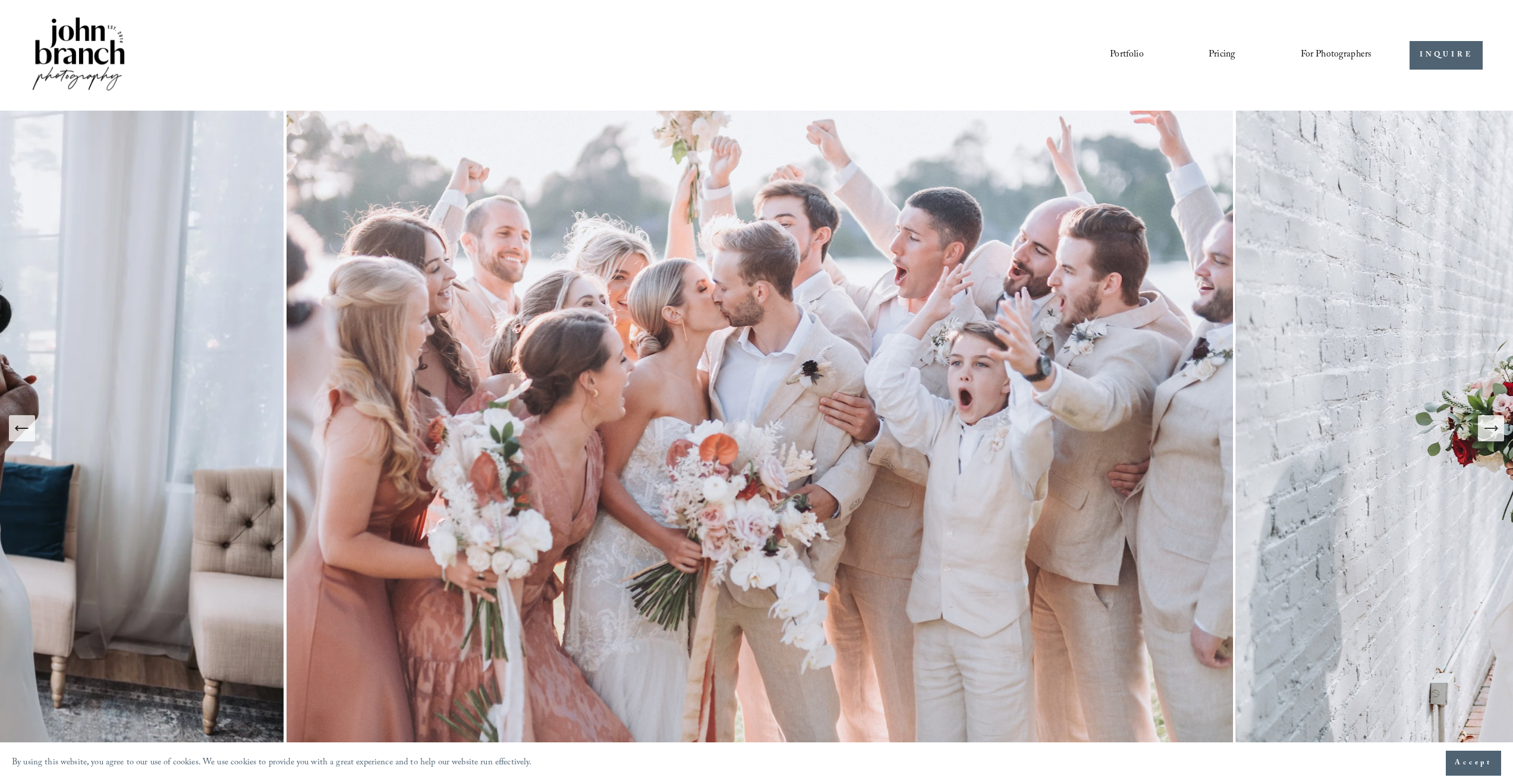 The image size is (1513, 784). I want to click on img: John Branch IV Photography, so click(79, 54).